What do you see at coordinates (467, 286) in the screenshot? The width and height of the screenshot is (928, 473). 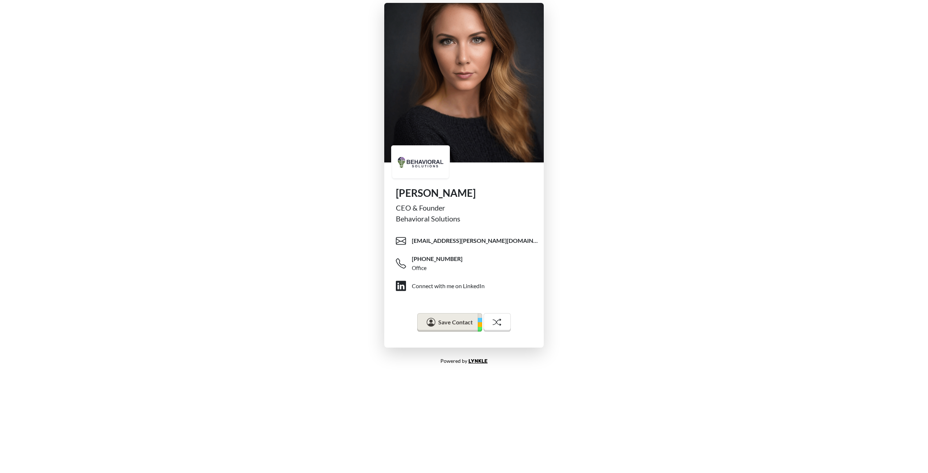 I see `a: Connect with me on LinkedIn` at bounding box center [467, 286].